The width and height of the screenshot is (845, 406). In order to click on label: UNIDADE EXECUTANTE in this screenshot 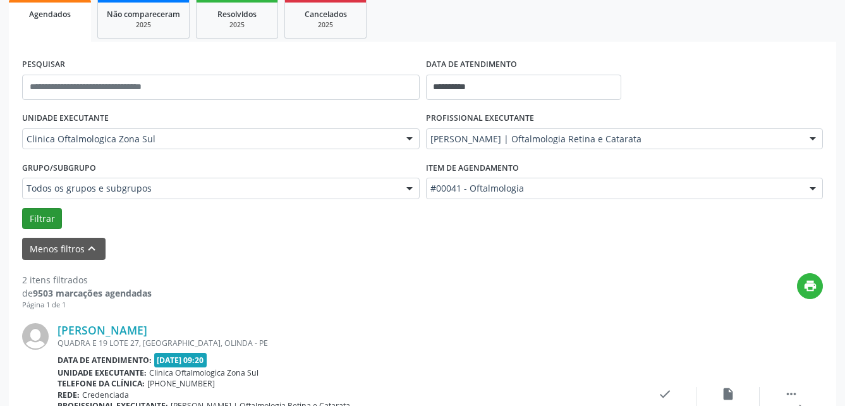, I will do `click(65, 118)`.